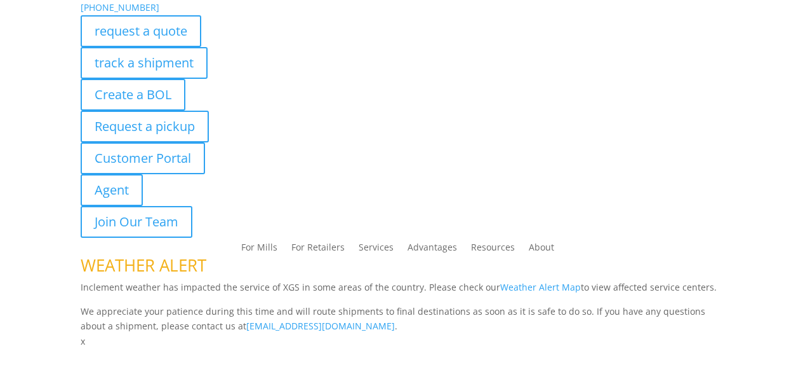  Describe the element at coordinates (141, 31) in the screenshot. I see `a: request a quote` at that location.